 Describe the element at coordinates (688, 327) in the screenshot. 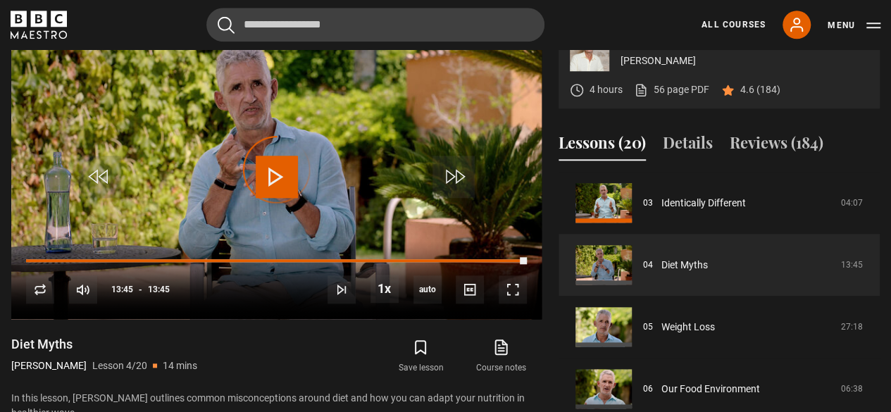

I see `a: Weight Loss` at that location.